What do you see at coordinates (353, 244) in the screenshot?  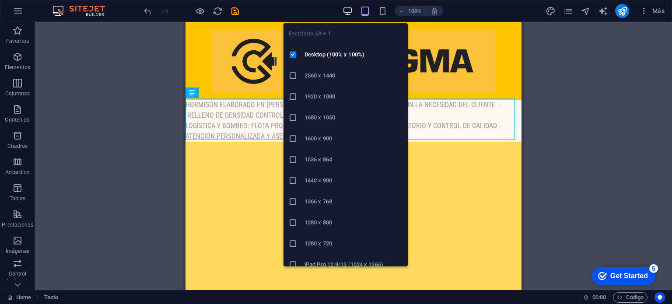 I see `h6: 1280 x 720` at bounding box center [353, 244].